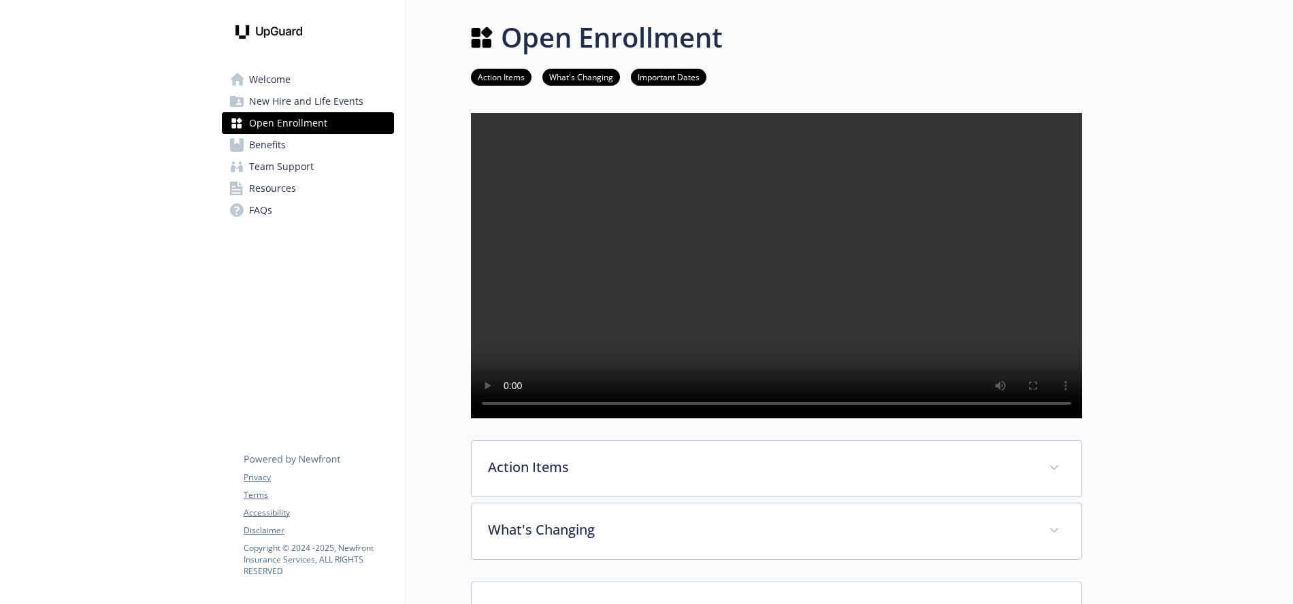 This screenshot has height=604, width=1293. Describe the element at coordinates (760, 467) in the screenshot. I see `p: Action Items` at that location.